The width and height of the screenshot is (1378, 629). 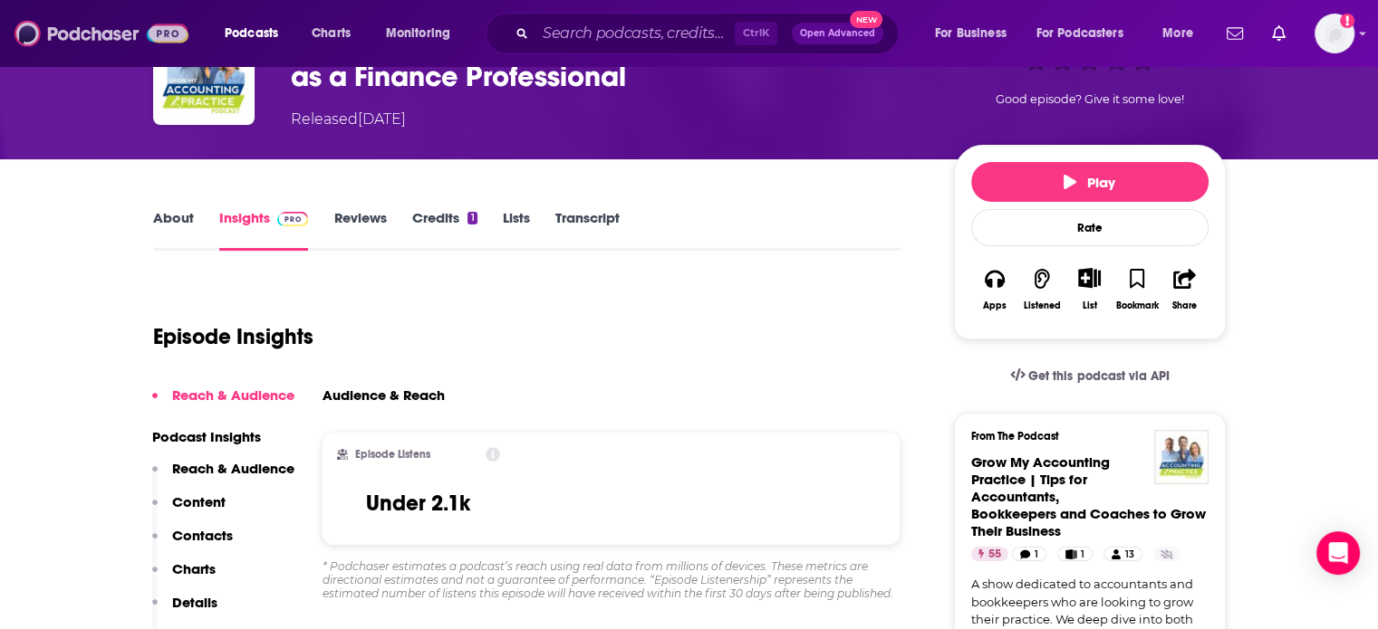 I want to click on span: Ctrl K, so click(x=755, y=34).